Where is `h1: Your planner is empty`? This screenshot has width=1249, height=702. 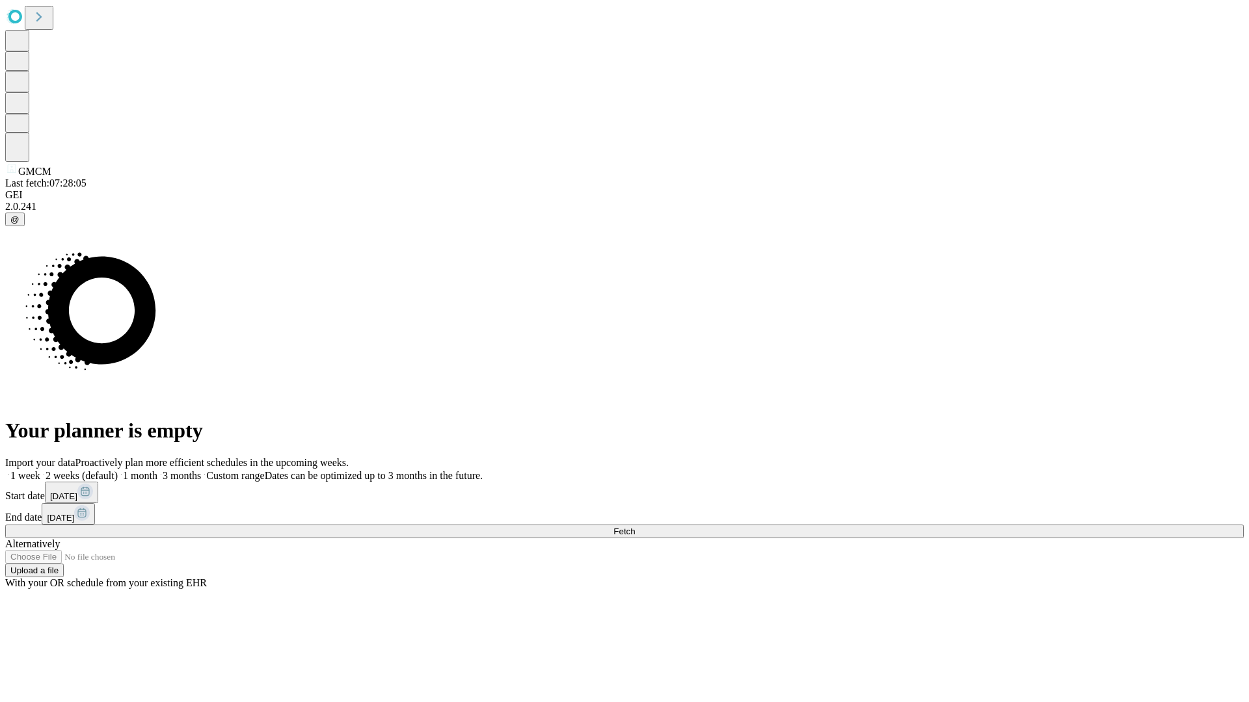
h1: Your planner is empty is located at coordinates (624, 431).